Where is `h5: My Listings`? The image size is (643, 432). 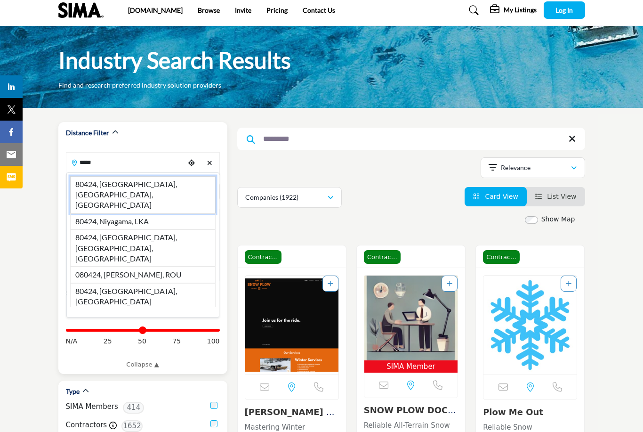
h5: My Listings is located at coordinates (520, 10).